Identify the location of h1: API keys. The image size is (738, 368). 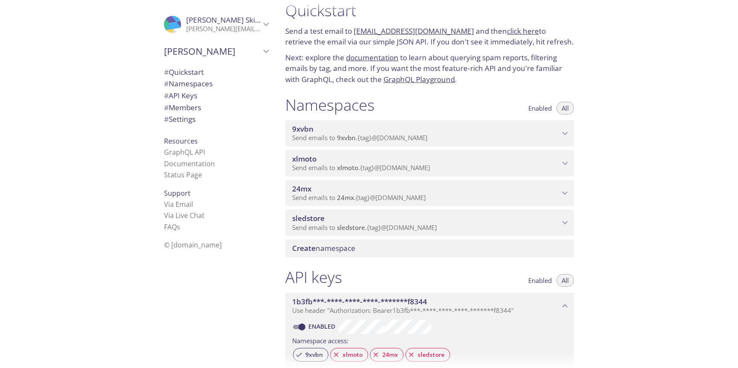
(314, 277).